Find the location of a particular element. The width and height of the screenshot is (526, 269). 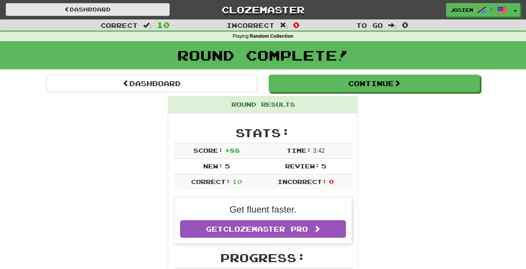

span: Clozemaster Pro is located at coordinates (265, 229).